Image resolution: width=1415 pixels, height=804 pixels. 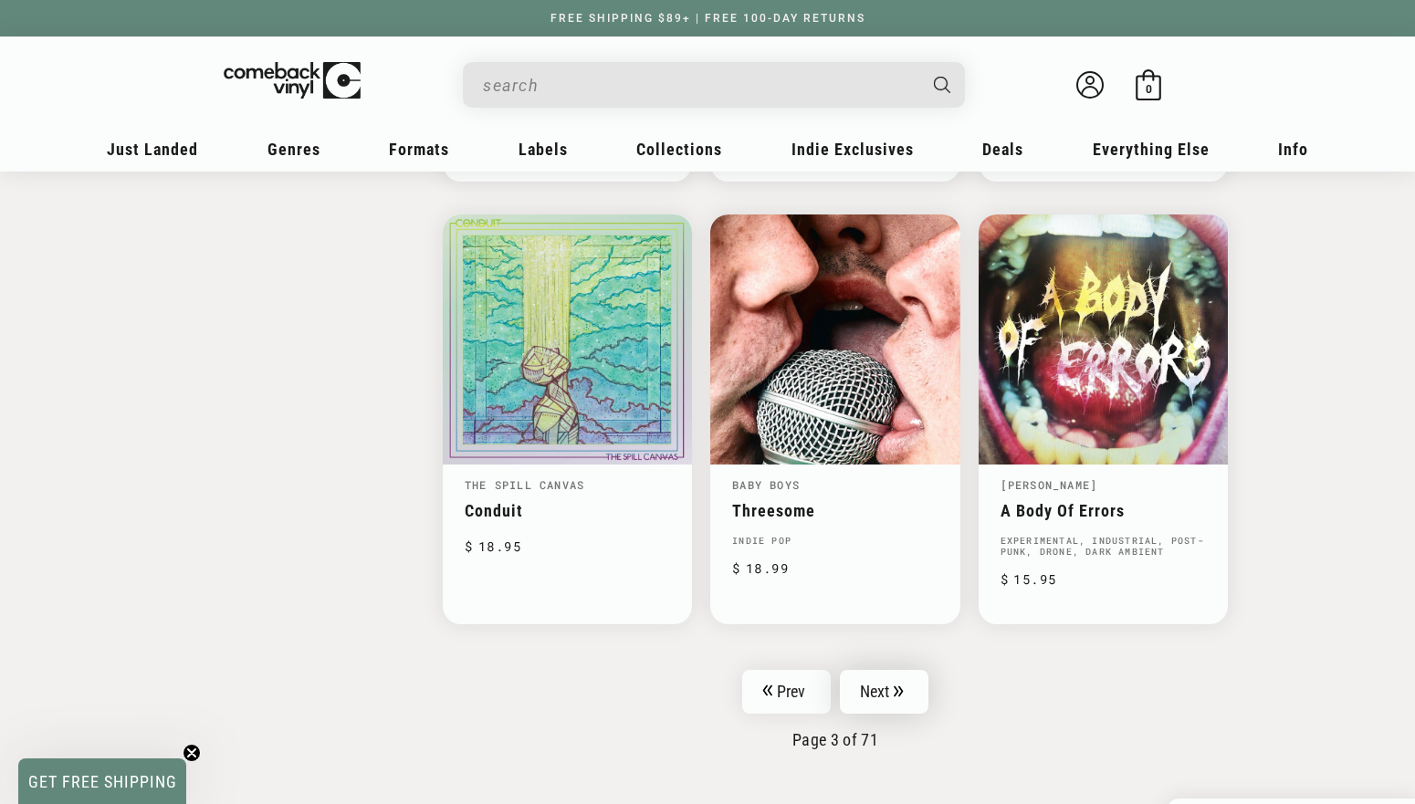 What do you see at coordinates (567, 510) in the screenshot?
I see `a: Conduit` at bounding box center [567, 510].